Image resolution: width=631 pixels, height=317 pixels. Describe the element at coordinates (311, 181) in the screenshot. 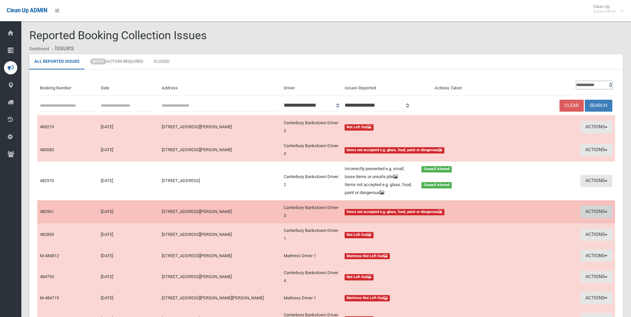

I see `td: Canterbury Bankstown Driver 2` at that location.